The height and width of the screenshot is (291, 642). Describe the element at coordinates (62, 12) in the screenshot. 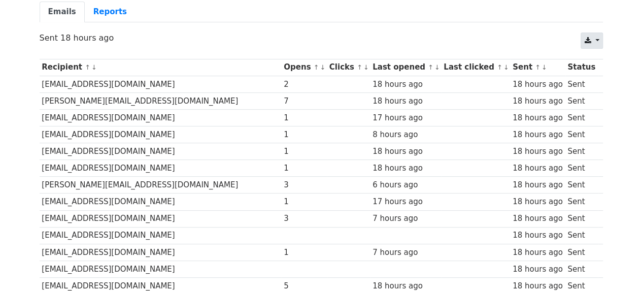

I see `a: Emails` at that location.